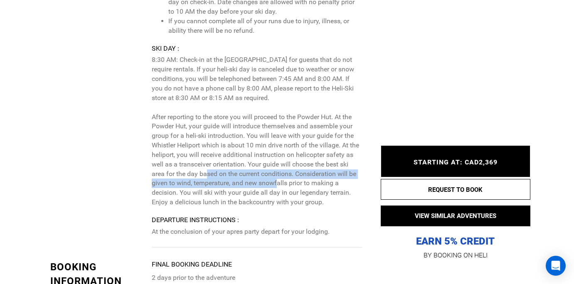 This screenshot has width=574, height=284. What do you see at coordinates (257, 220) in the screenshot?
I see `div: Departure Instructions :` at bounding box center [257, 220].